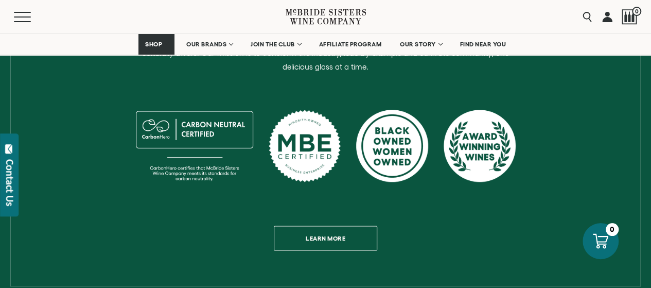 The height and width of the screenshot is (288, 651). I want to click on div: Contact Us, so click(10, 182).